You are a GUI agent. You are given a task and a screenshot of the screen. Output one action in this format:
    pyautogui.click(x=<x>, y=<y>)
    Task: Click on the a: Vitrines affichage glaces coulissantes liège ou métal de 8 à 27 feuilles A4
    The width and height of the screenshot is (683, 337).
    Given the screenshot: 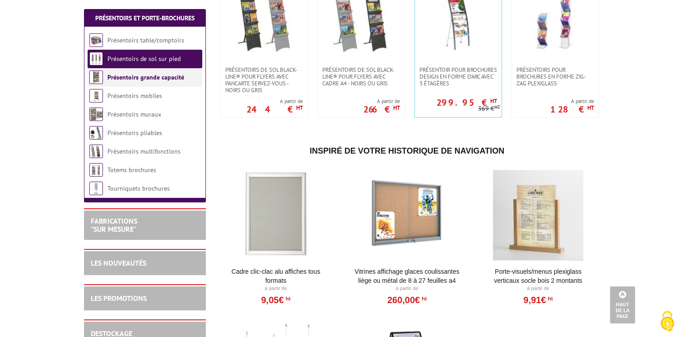 What is the action you would take?
    pyautogui.click(x=407, y=276)
    